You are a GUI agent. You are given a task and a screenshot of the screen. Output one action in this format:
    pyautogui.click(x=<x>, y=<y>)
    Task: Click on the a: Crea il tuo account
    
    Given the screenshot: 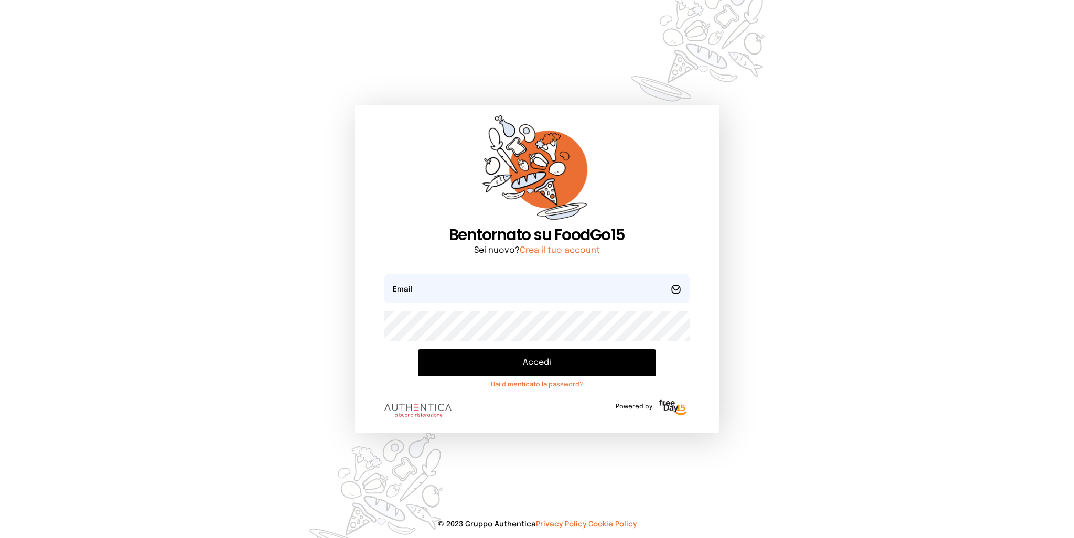 What is the action you would take?
    pyautogui.click(x=560, y=250)
    